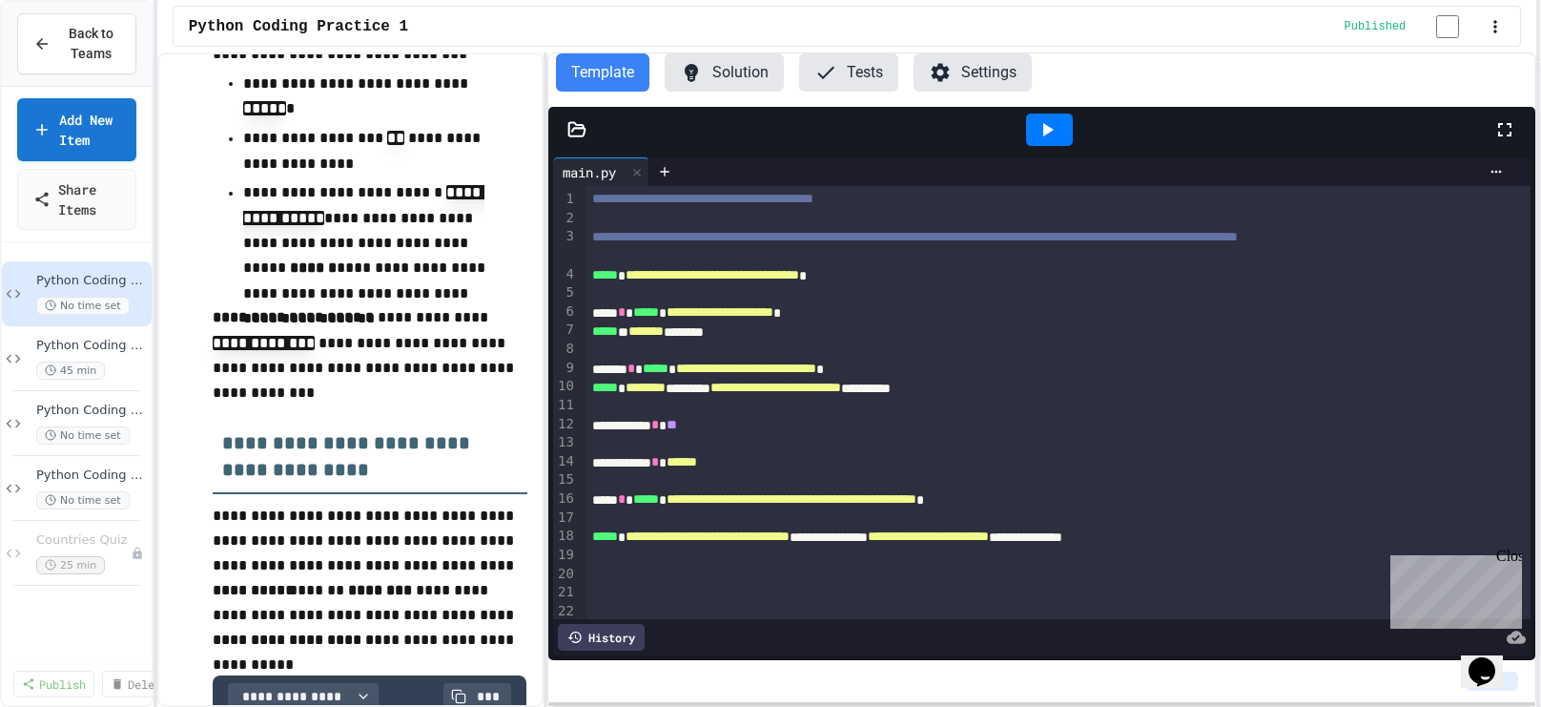  I want to click on div: 10, so click(565, 386).